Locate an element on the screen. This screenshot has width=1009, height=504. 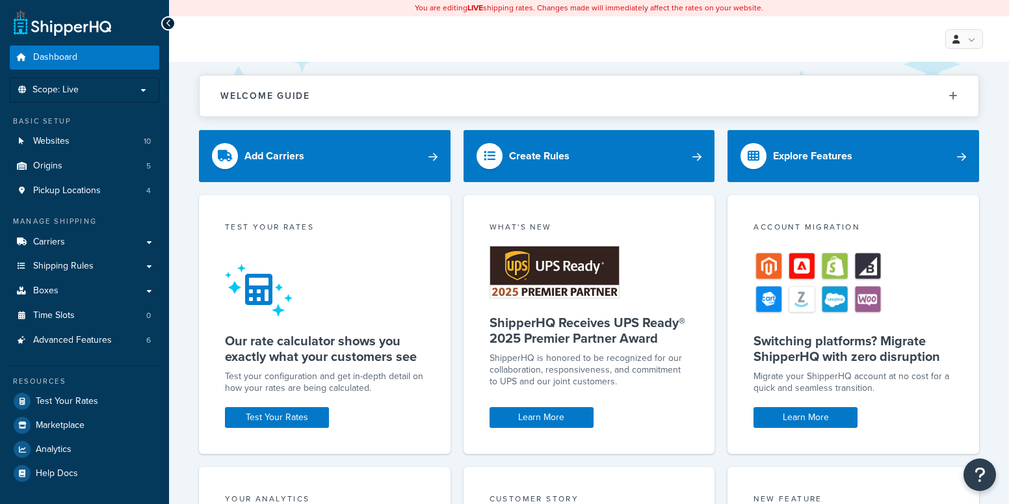
li: Dashboard is located at coordinates (85, 57).